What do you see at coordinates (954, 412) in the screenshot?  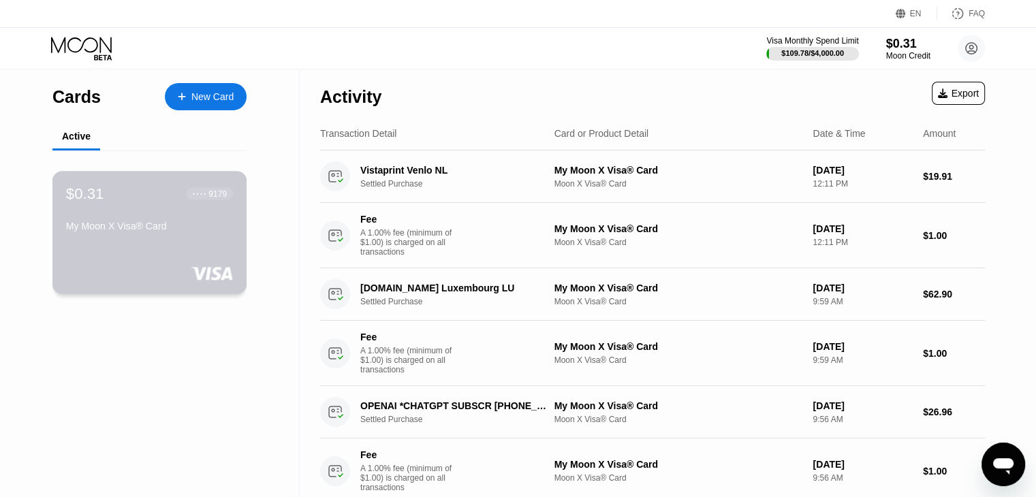 I see `div: $26.96` at bounding box center [954, 412].